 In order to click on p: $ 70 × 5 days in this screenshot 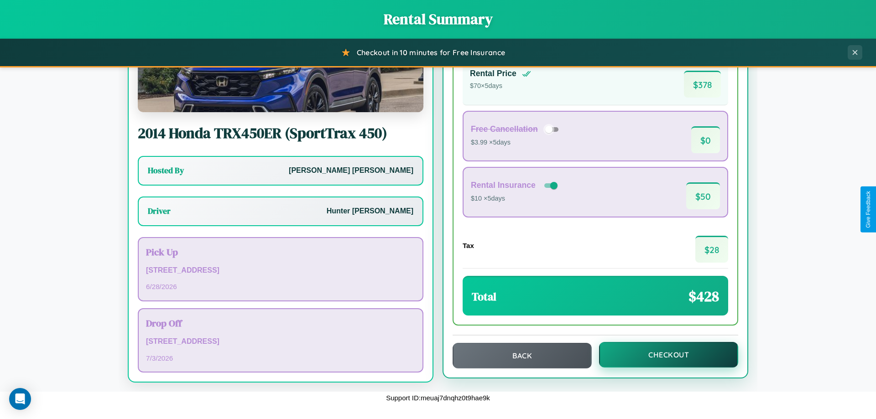, I will do `click(501, 86)`.